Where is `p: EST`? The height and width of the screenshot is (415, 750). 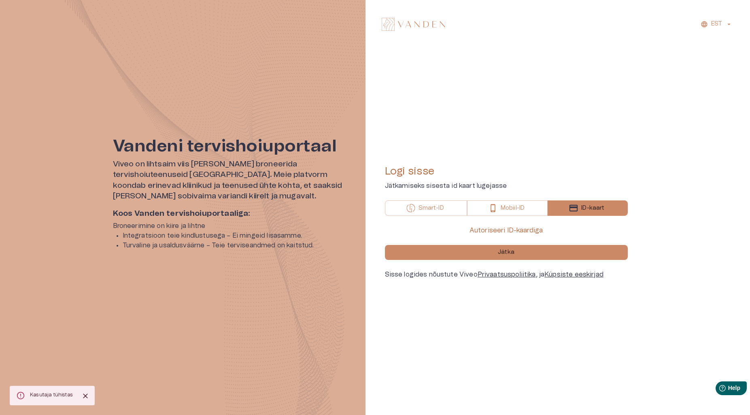 p: EST is located at coordinates (716, 24).